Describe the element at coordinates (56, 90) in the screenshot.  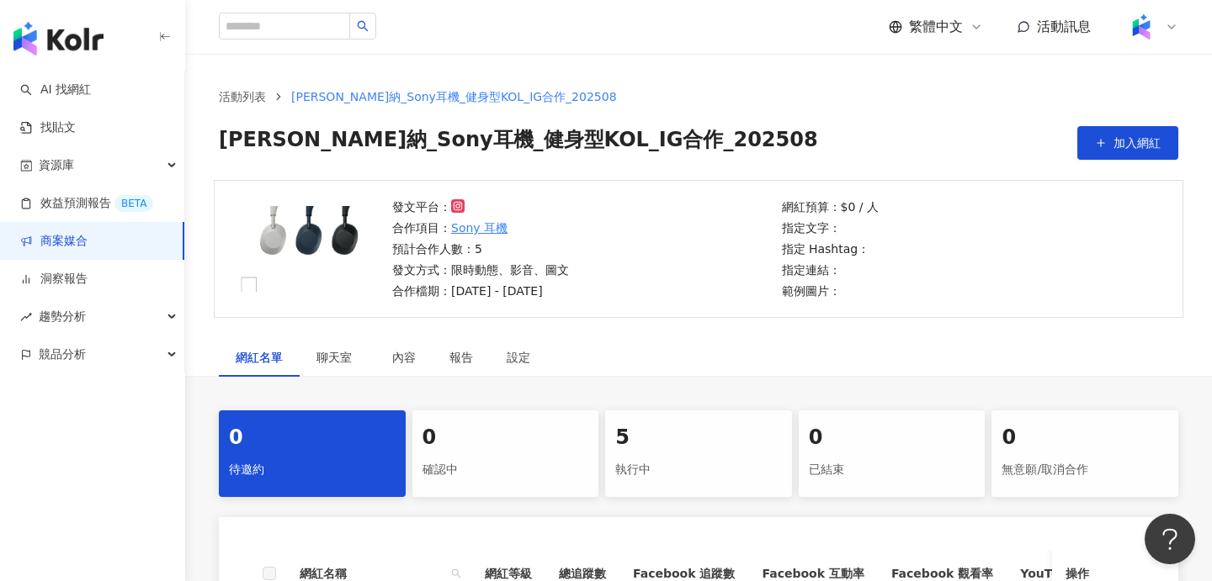
I see `a: searchAI 找網紅` at that location.